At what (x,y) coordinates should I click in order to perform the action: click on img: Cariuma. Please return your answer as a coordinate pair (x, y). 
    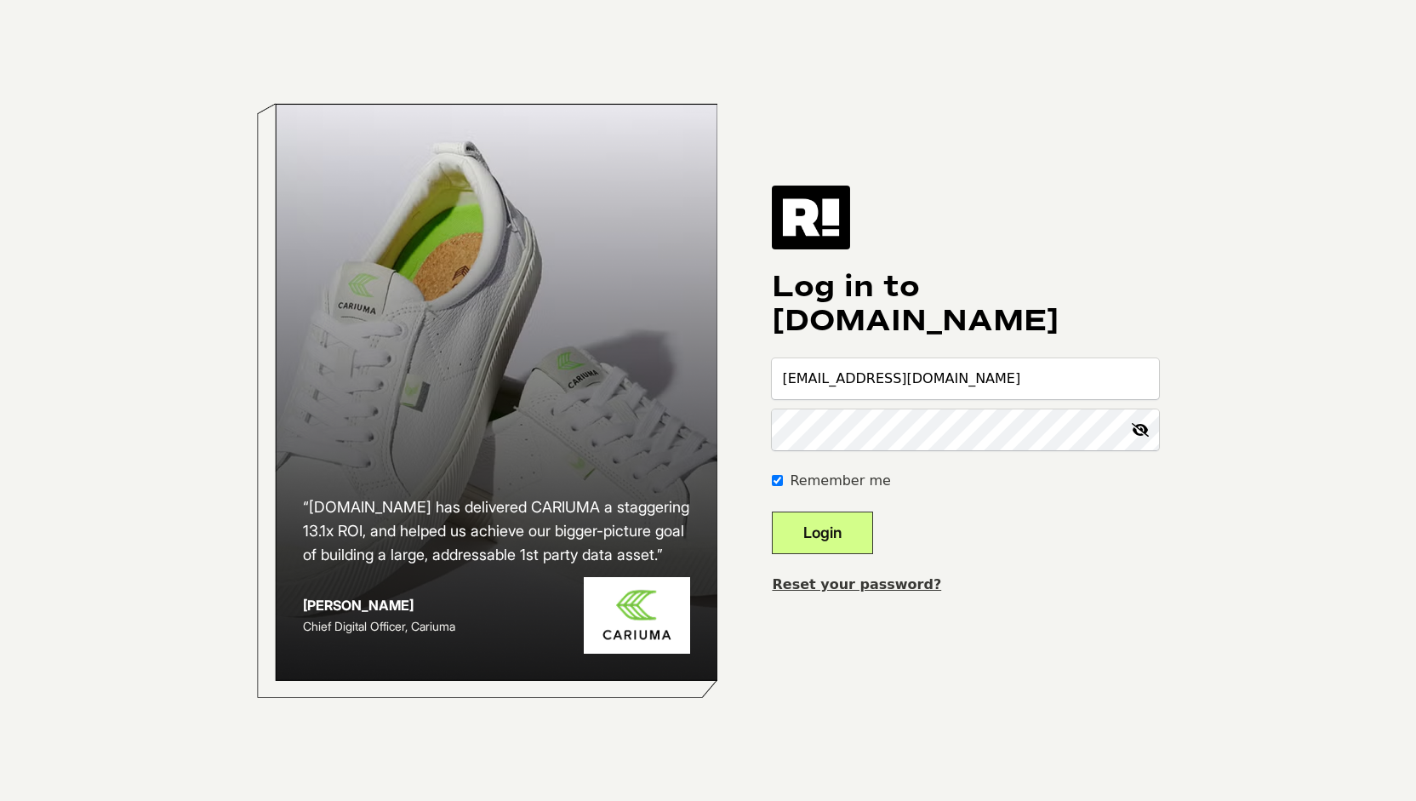
    Looking at the image, I should click on (637, 615).